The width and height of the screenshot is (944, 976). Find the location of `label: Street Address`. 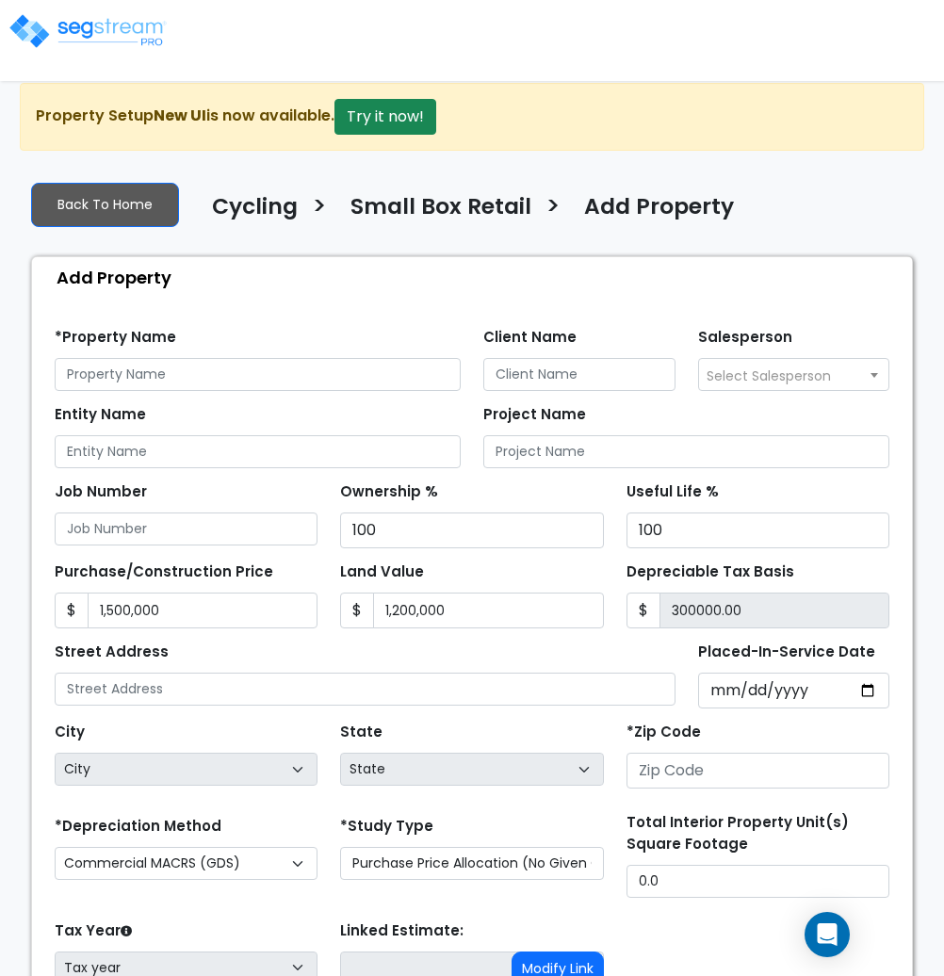

label: Street Address is located at coordinates (111, 652).